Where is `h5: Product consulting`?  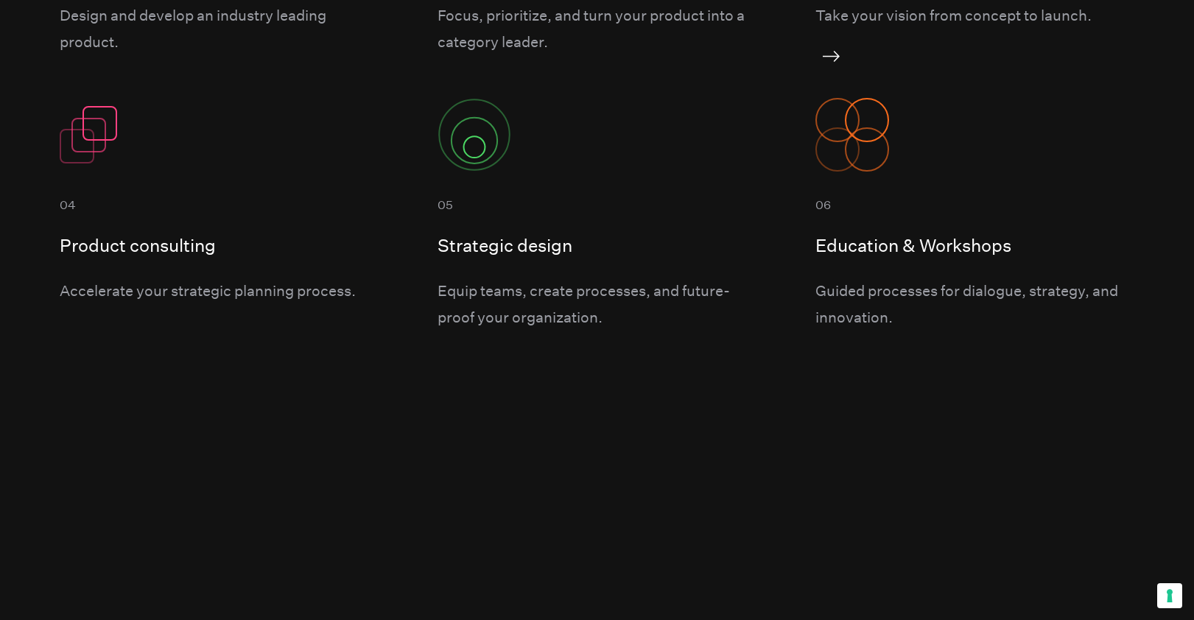 h5: Product consulting is located at coordinates (219, 245).